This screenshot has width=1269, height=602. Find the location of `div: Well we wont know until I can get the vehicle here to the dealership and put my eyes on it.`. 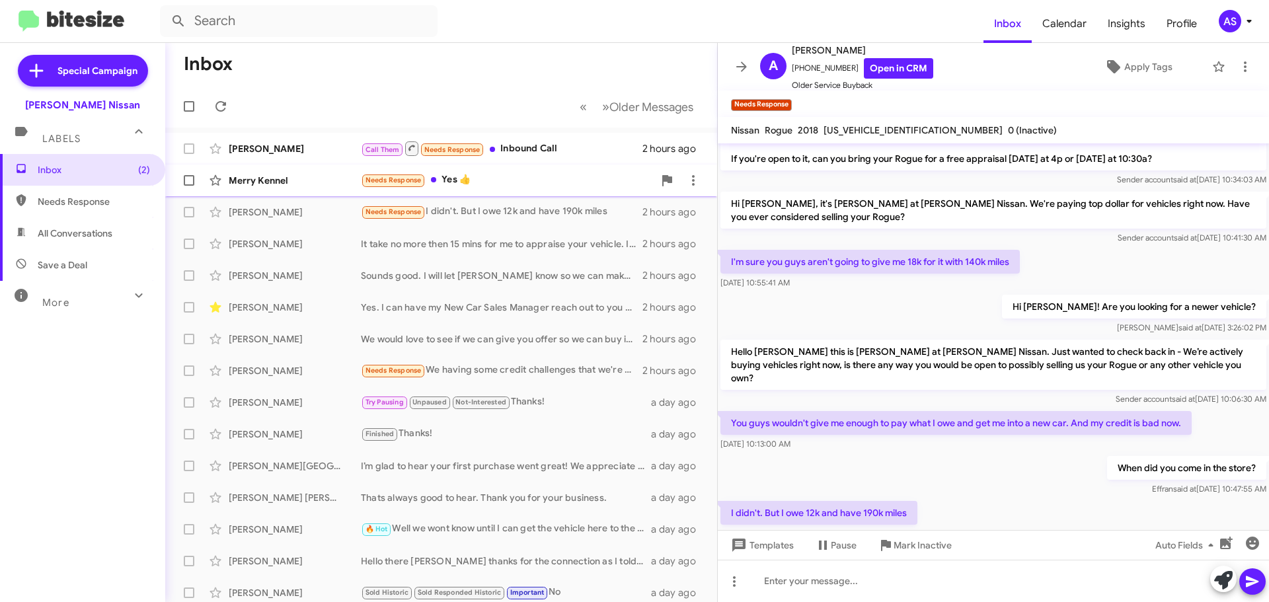

div: Well we wont know until I can get the vehicle here to the dealership and put my eyes on it. is located at coordinates (506, 529).